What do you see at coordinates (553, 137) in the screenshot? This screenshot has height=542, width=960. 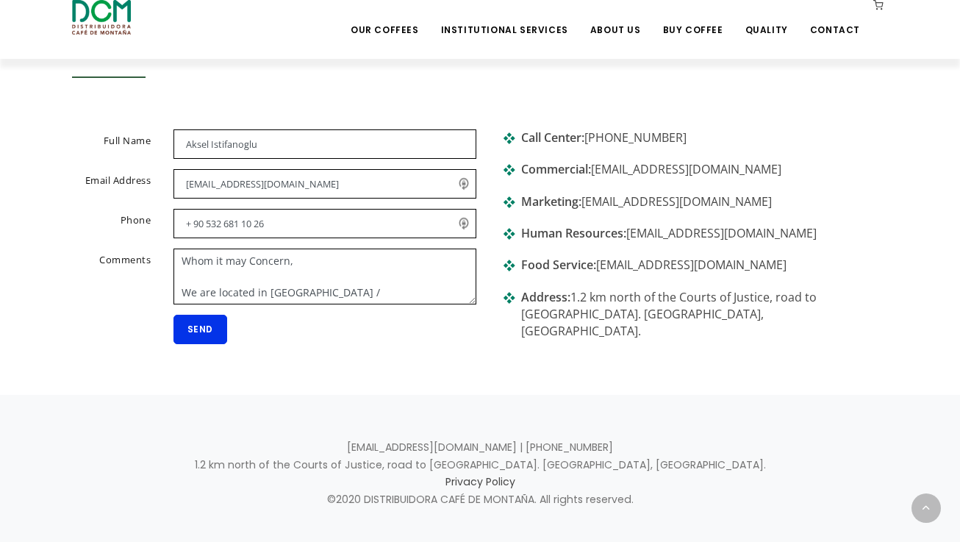 I see `strong: Call Center:` at bounding box center [553, 137].